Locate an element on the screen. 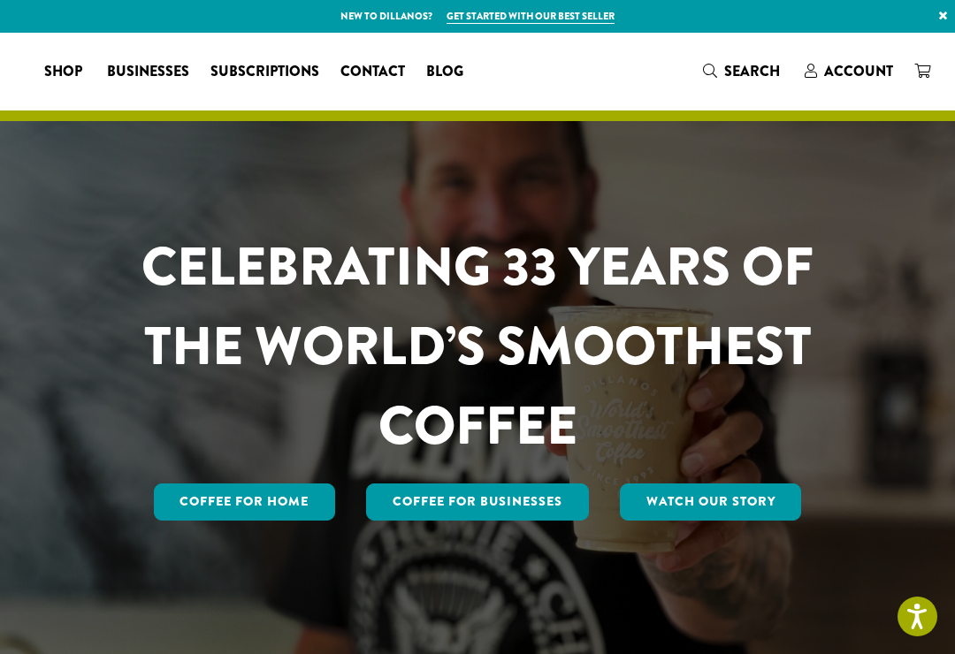 The width and height of the screenshot is (955, 654). h1: CELEBRATING 33 YEARS OF THE WORLD’S SMOOTHEST COFFEE is located at coordinates (477, 346).